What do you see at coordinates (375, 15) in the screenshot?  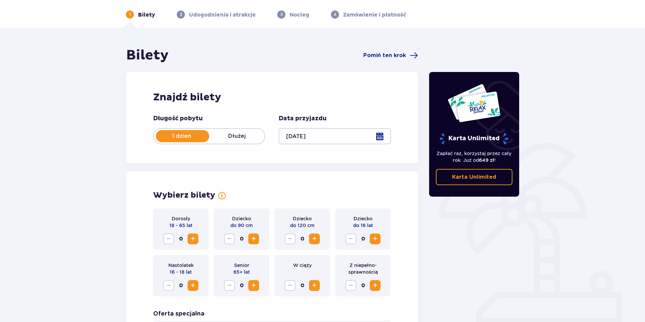 I see `p: Zamówienie i płatność` at bounding box center [375, 15].